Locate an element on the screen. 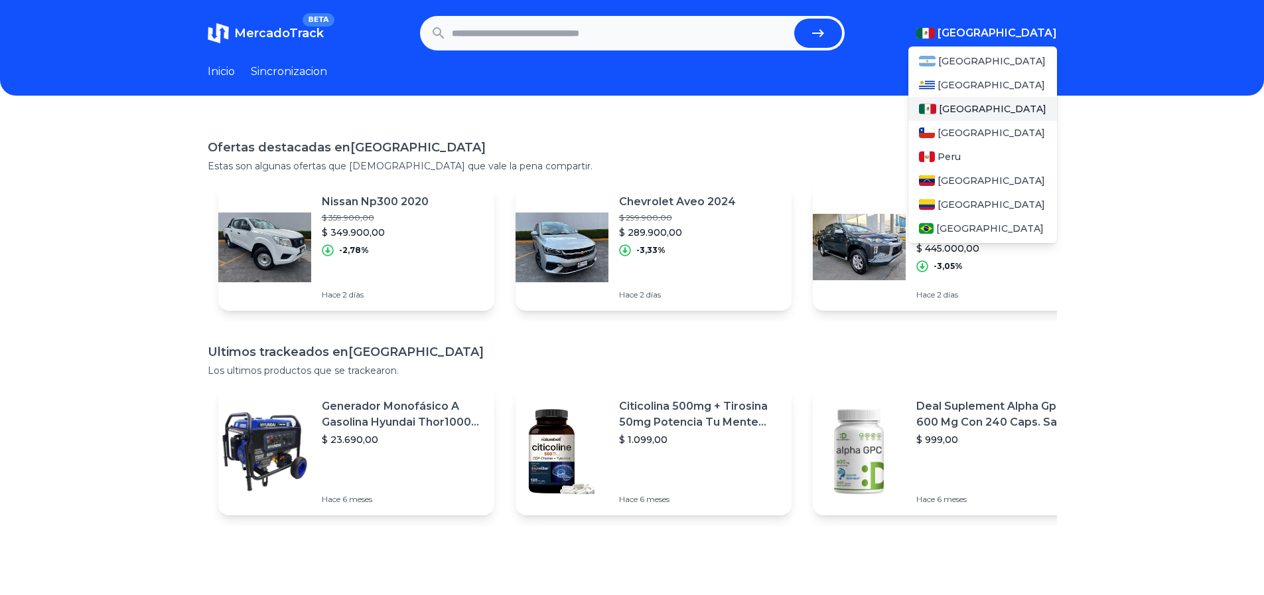 The image size is (1264, 595). a: MercadoTrackBETA is located at coordinates (265, 33).